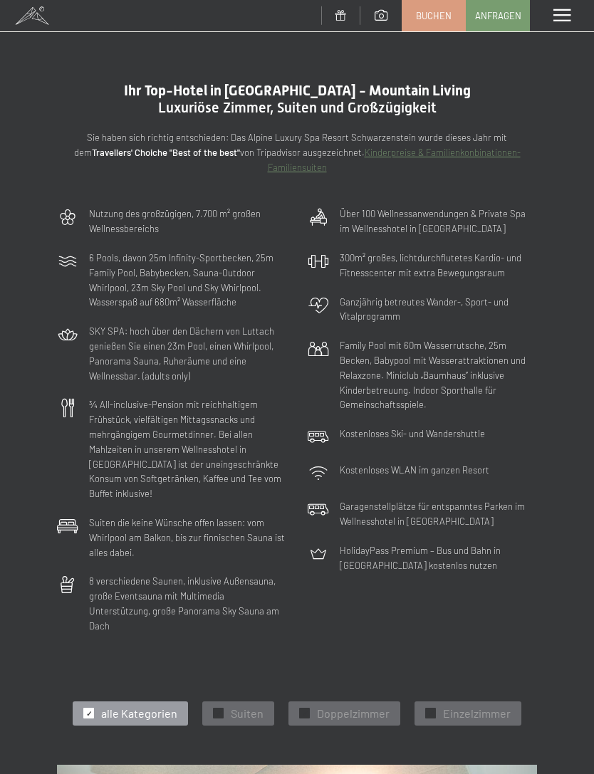 This screenshot has width=594, height=774. Describe the element at coordinates (187, 221) in the screenshot. I see `p: Nutzung des großzügigen, 7.700 m² großen Wellnessbereichs` at that location.